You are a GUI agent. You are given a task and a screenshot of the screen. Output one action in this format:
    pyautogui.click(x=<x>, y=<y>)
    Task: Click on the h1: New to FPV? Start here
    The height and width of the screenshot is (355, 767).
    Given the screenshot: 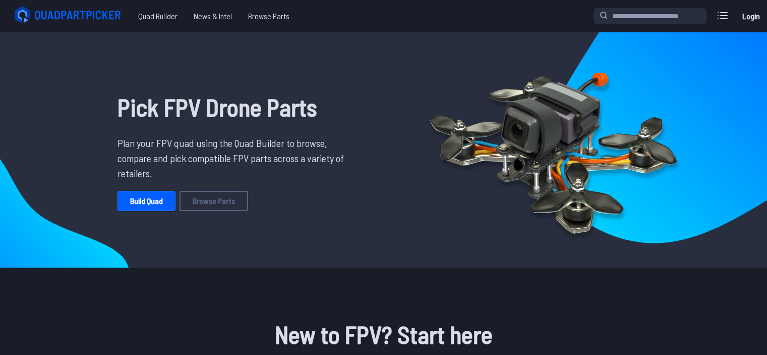 What is the action you would take?
    pyautogui.click(x=384, y=334)
    